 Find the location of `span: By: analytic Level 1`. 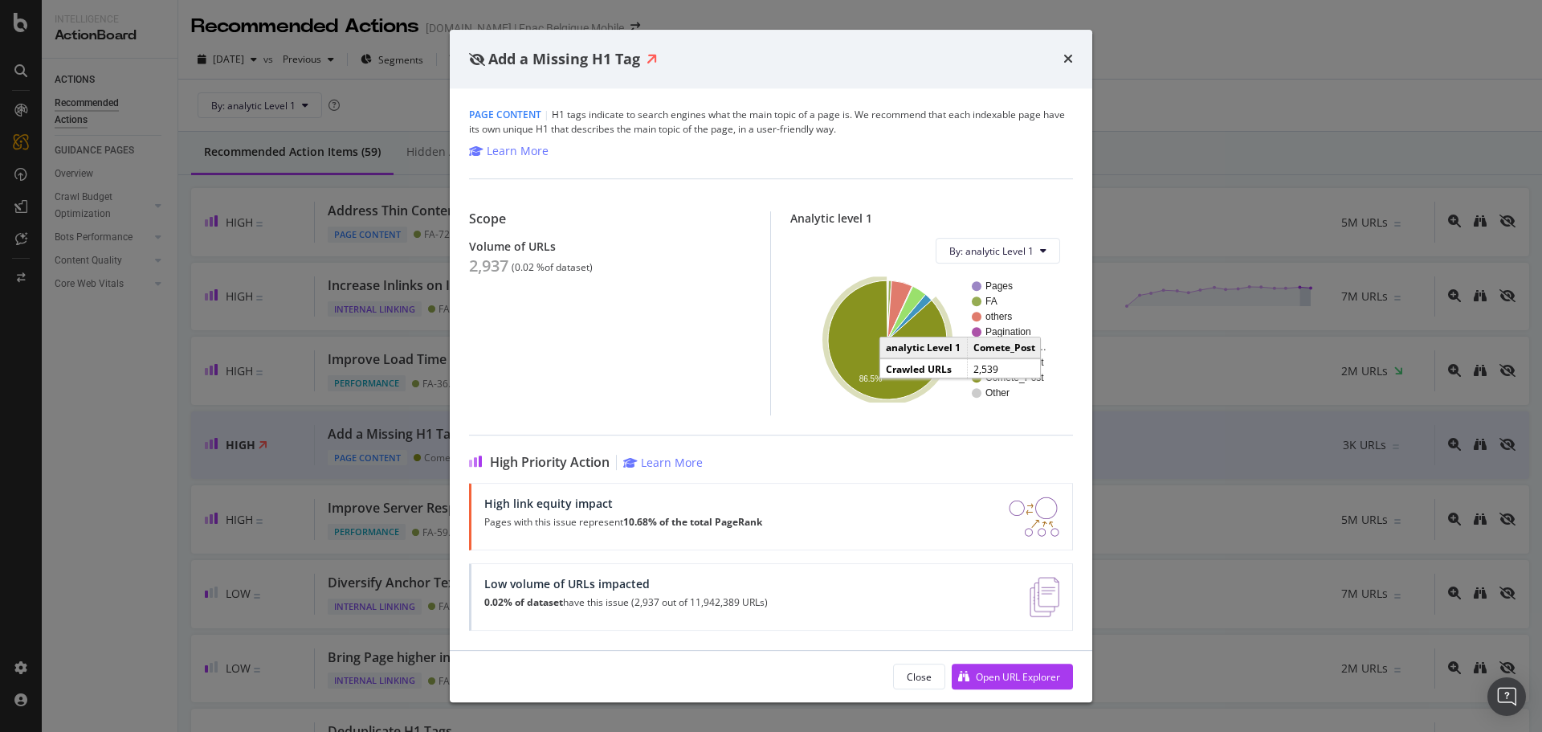

span: By: analytic Level 1 is located at coordinates (991, 251).